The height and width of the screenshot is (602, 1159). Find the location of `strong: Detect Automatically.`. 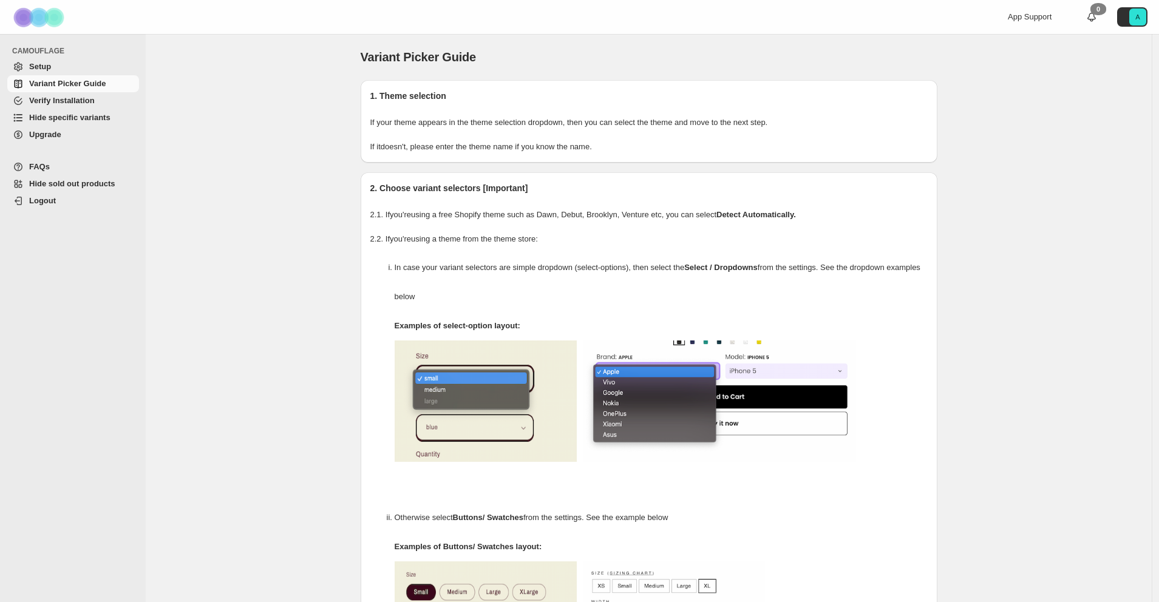

strong: Detect Automatically. is located at coordinates (756, 214).